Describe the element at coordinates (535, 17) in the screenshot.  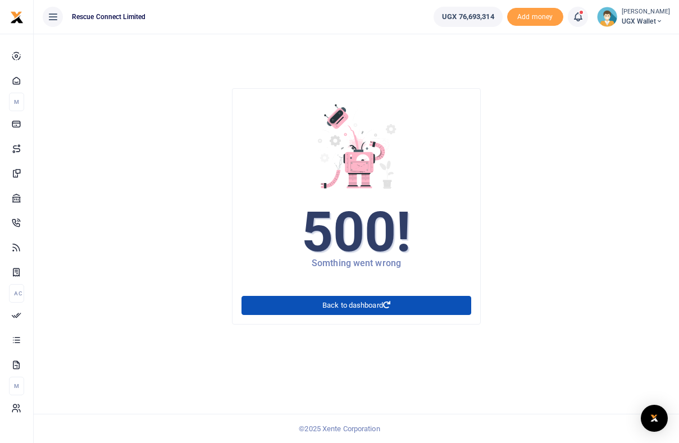
I see `li: Toup your wallet` at that location.